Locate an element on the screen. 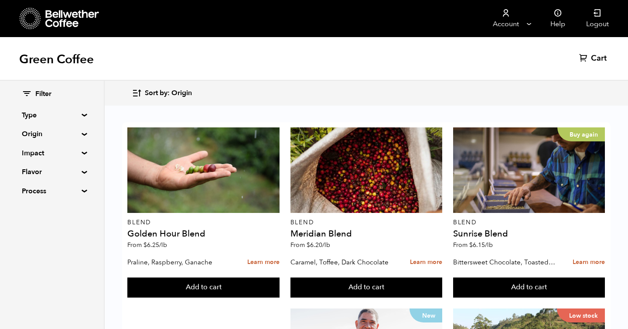 This screenshot has height=329, width=628. a: Cart is located at coordinates (594, 58).